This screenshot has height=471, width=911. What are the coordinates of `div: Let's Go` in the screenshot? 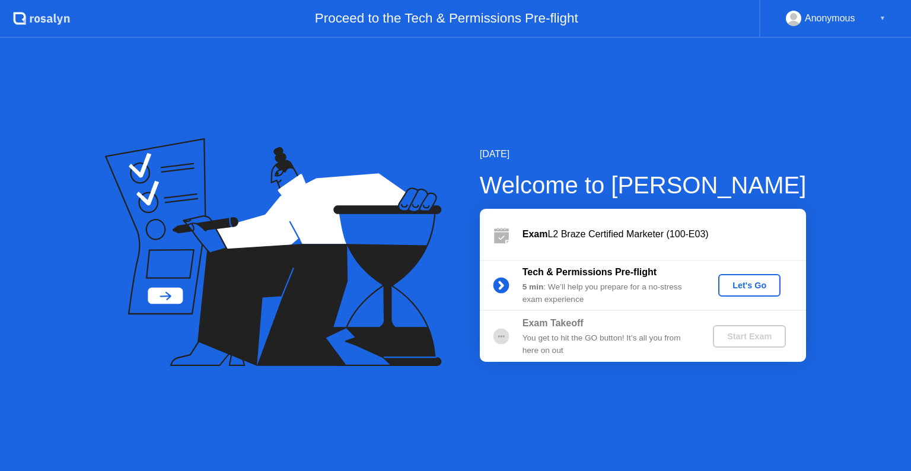 It's located at (749, 285).